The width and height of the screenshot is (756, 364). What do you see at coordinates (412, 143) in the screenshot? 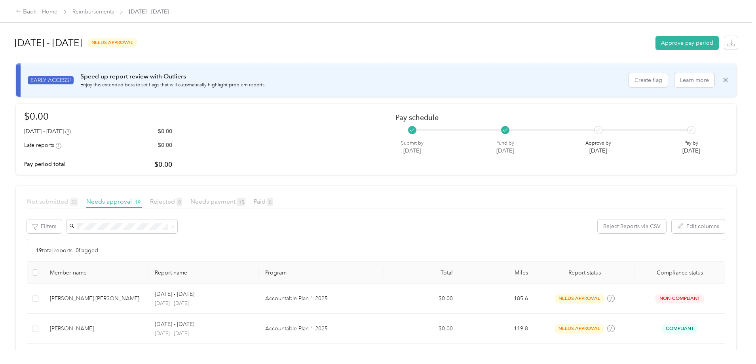
I see `p: Submit by` at bounding box center [412, 143].